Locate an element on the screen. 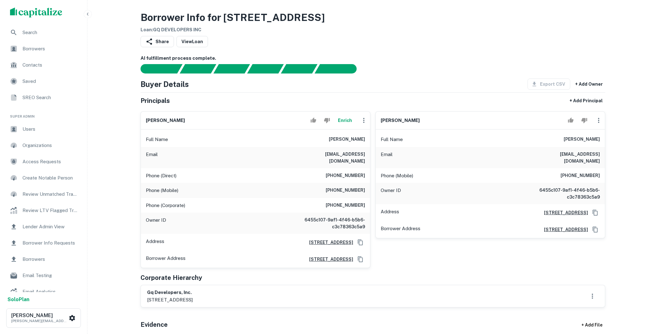 This screenshot has width=658, height=334. h4: Buyer Details is located at coordinates (165, 84).